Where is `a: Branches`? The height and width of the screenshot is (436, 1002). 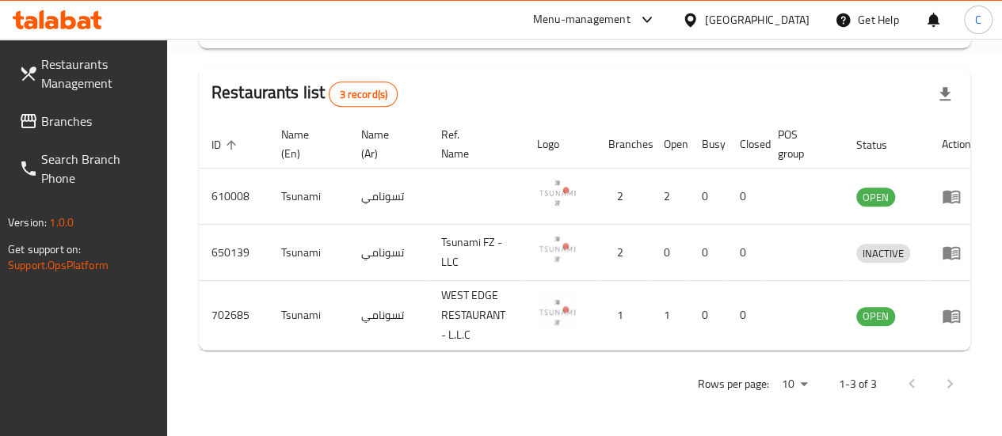 a: Branches is located at coordinates (86, 121).